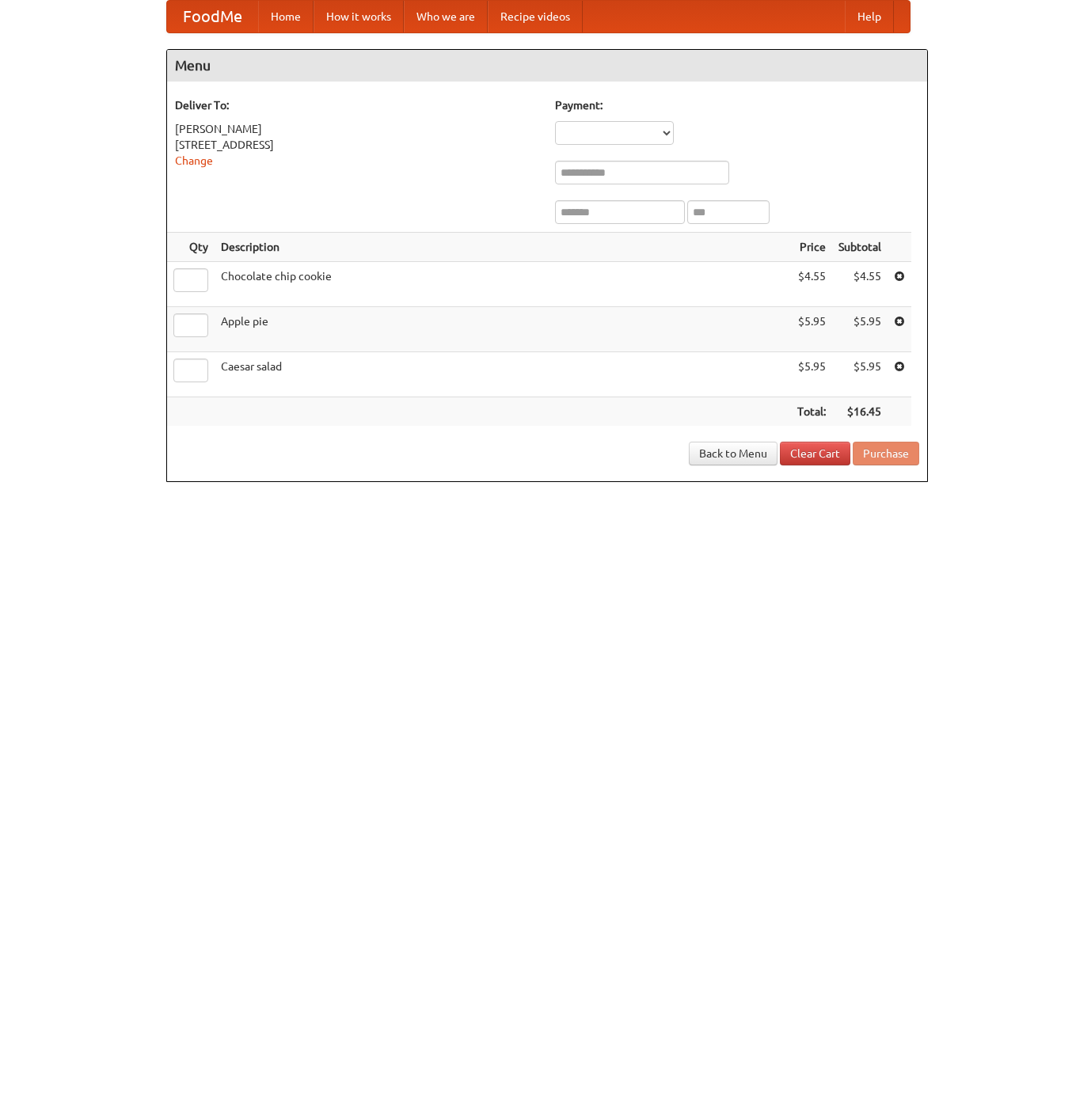 Image resolution: width=1076 pixels, height=1120 pixels. I want to click on th: $16.45, so click(860, 411).